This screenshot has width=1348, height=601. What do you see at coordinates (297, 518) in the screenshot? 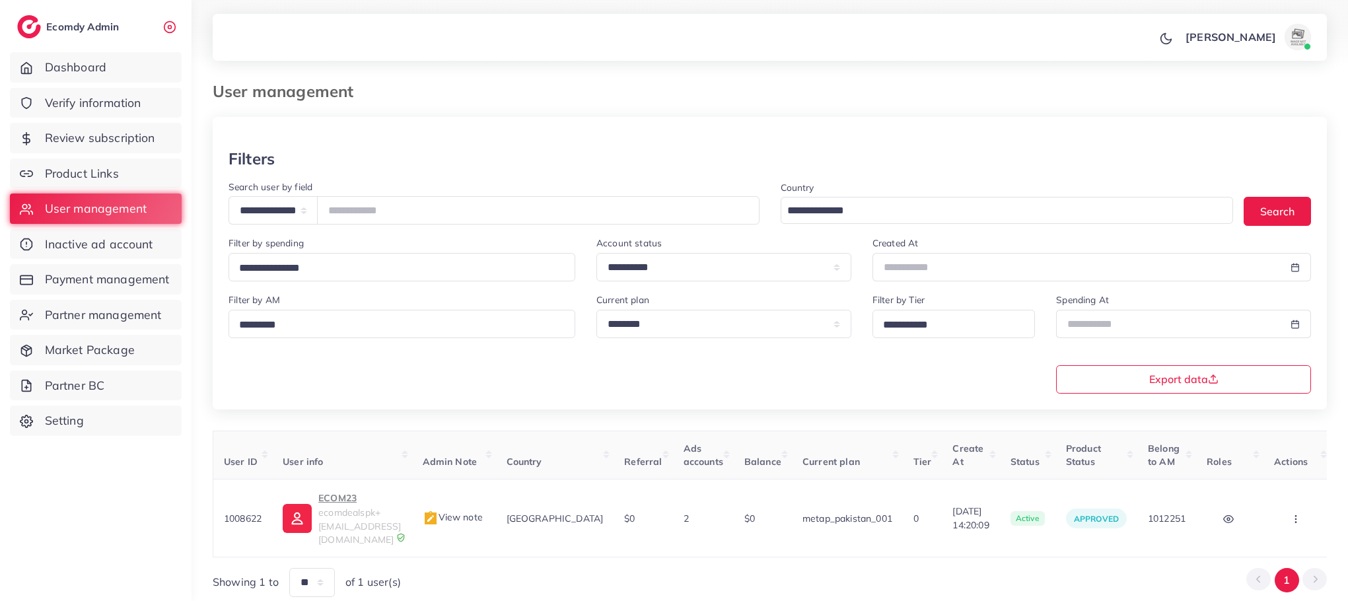
I see `img: ic-user-info.36bf1079.svg` at bounding box center [297, 518].